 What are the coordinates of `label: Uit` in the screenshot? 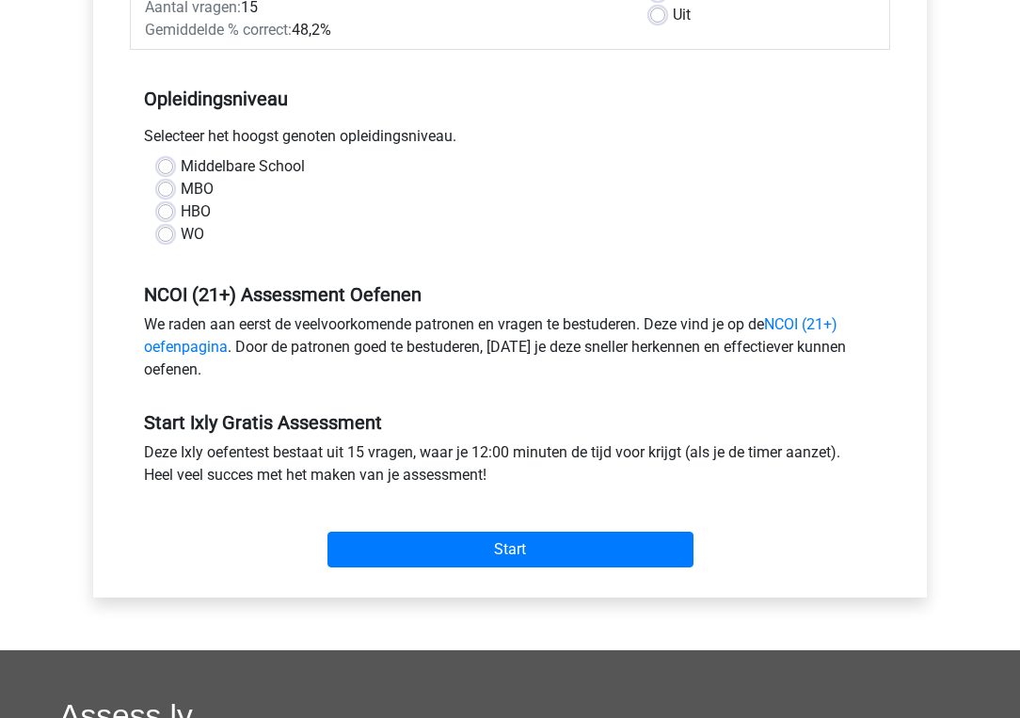 It's located at (681, 15).